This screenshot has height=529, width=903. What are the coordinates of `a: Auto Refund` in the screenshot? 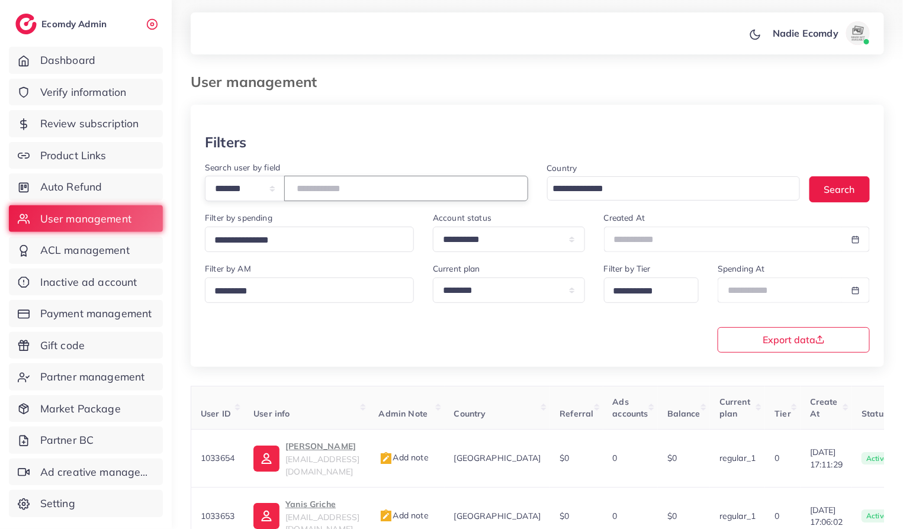 It's located at (86, 187).